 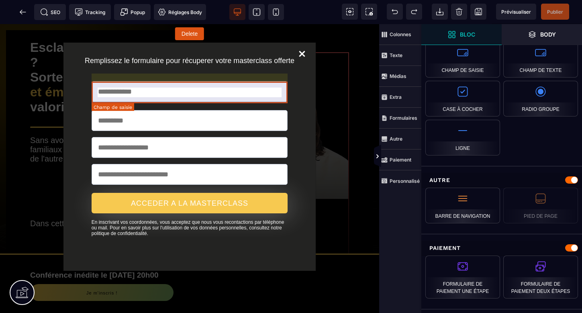 I want to click on strong: Texte, so click(x=396, y=55).